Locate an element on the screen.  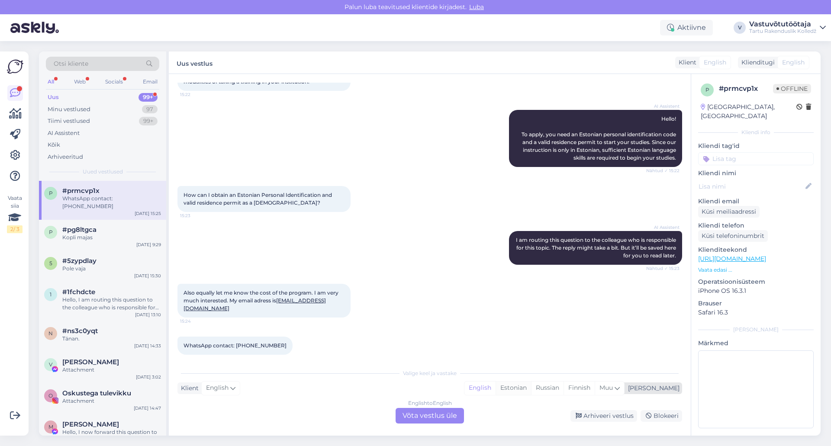
div: Arhiveeritud is located at coordinates (65, 157).